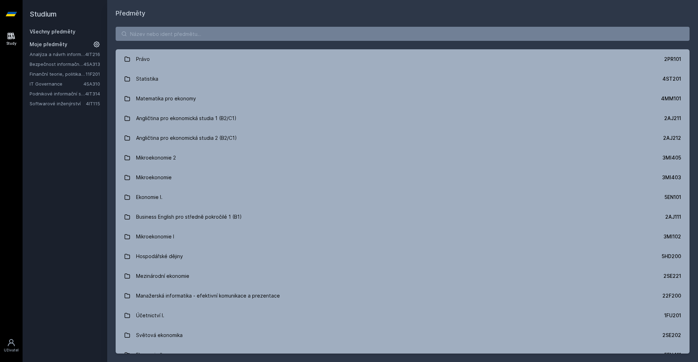 Image resolution: width=698 pixels, height=362 pixels. Describe the element at coordinates (11, 346) in the screenshot. I see `a: Uživatel` at that location.